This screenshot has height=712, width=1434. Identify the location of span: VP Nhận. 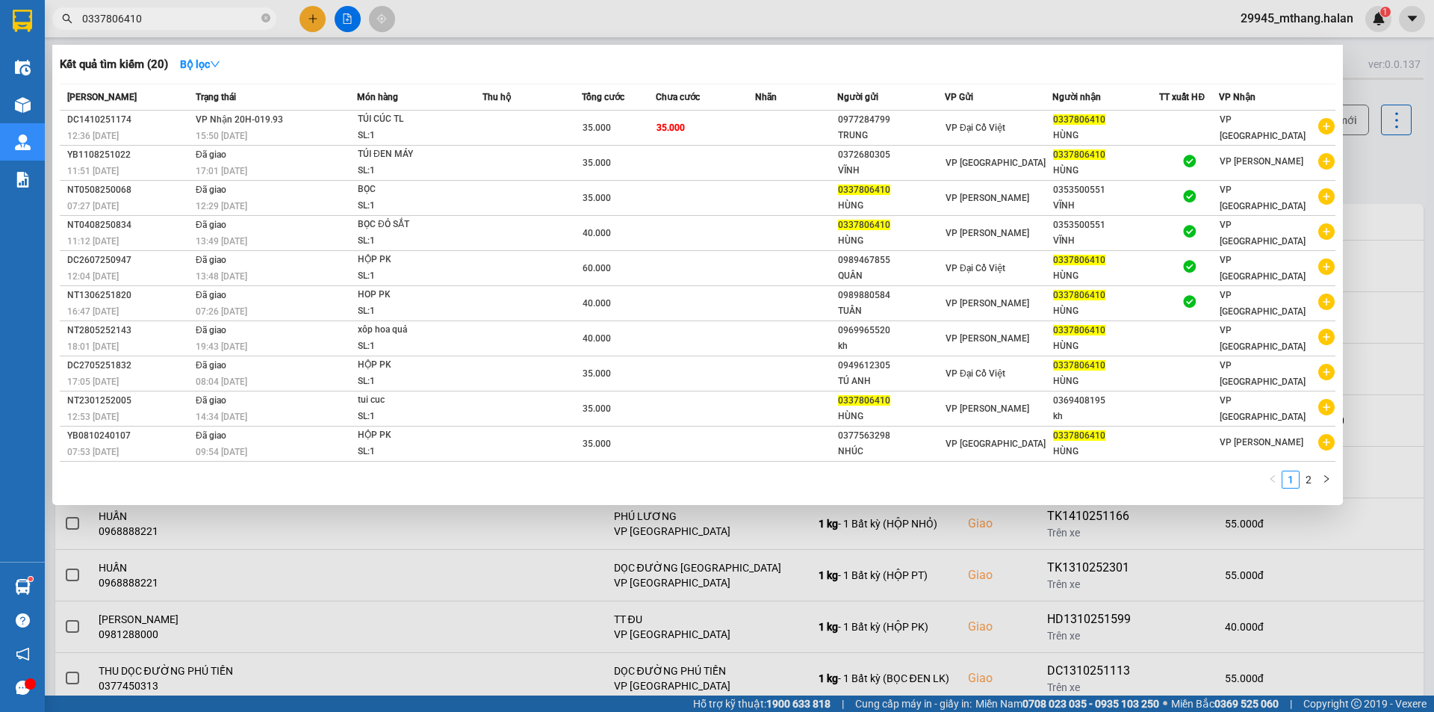
(1237, 97).